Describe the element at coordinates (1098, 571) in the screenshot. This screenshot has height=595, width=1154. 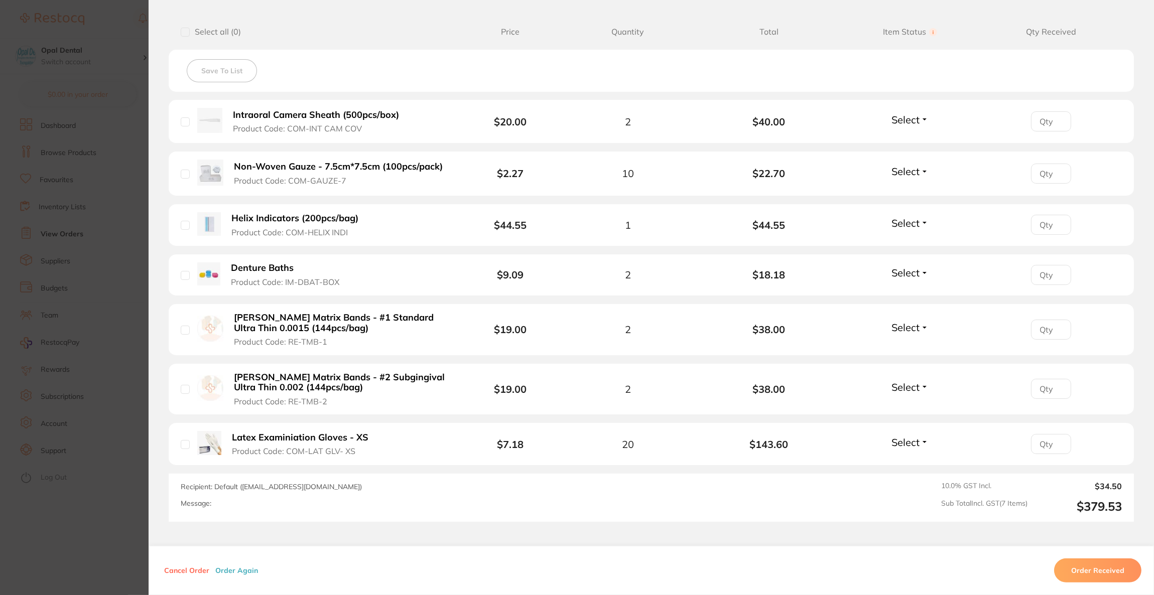
I see `button: Order Received` at that location.